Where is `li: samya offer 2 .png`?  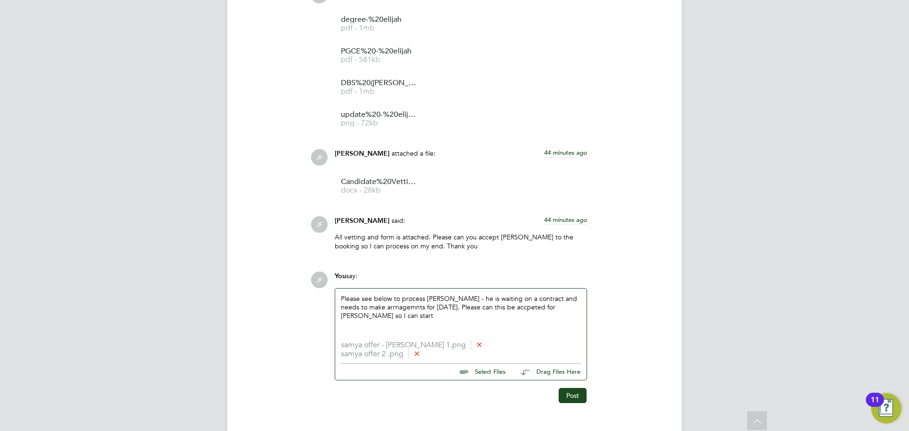 li: samya offer 2 .png is located at coordinates (461, 354).